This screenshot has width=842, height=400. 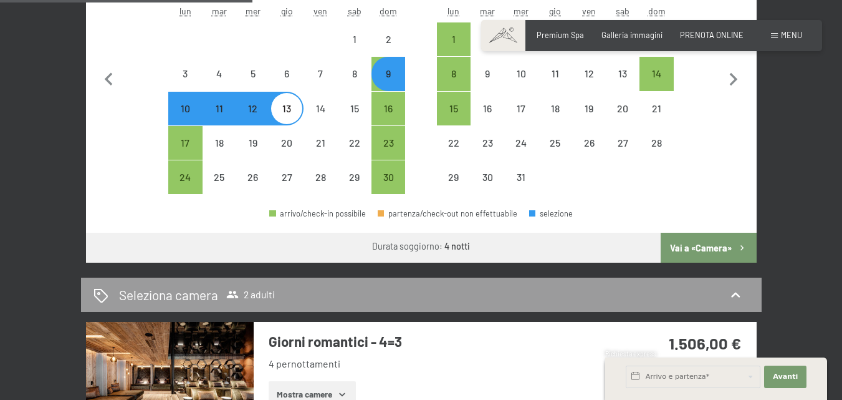 What do you see at coordinates (320, 84) in the screenshot?
I see `div: 7` at bounding box center [320, 84].